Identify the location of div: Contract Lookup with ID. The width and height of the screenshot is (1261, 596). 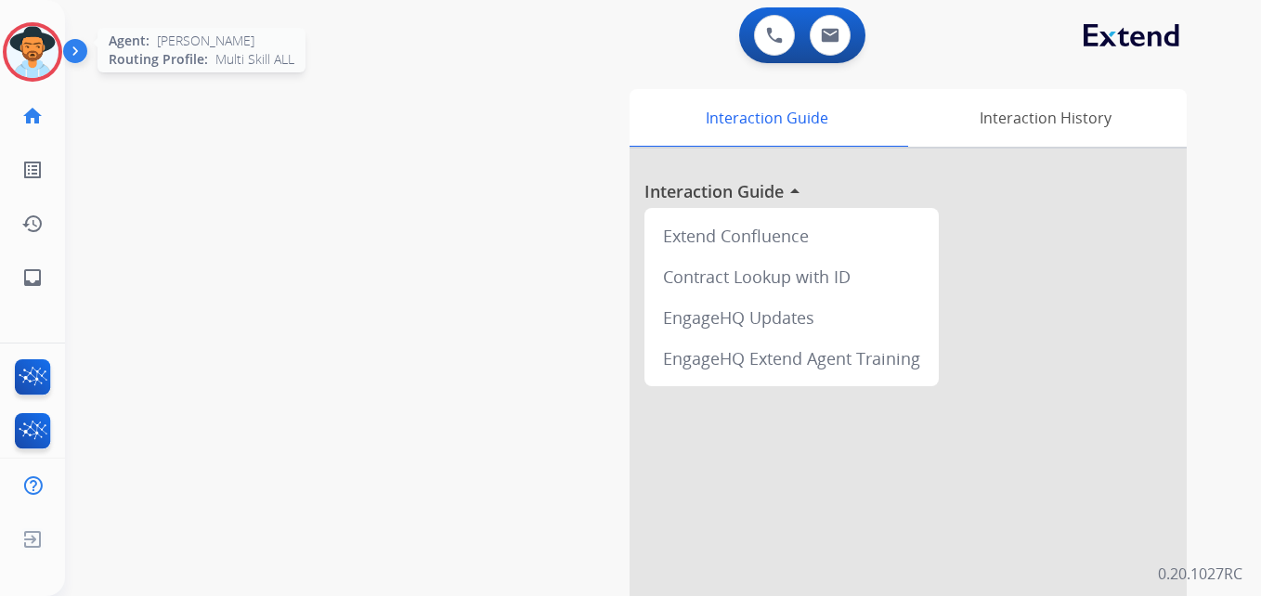
(791, 277).